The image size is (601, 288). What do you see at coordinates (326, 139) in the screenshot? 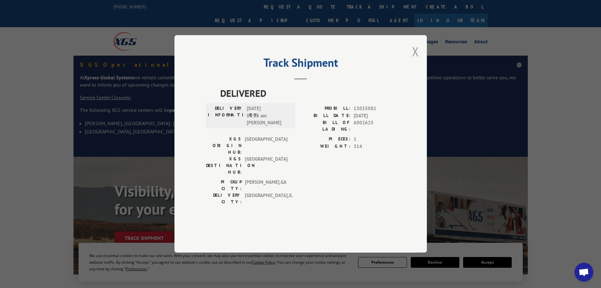
I see `label: PIECES:` at bounding box center [326, 139].